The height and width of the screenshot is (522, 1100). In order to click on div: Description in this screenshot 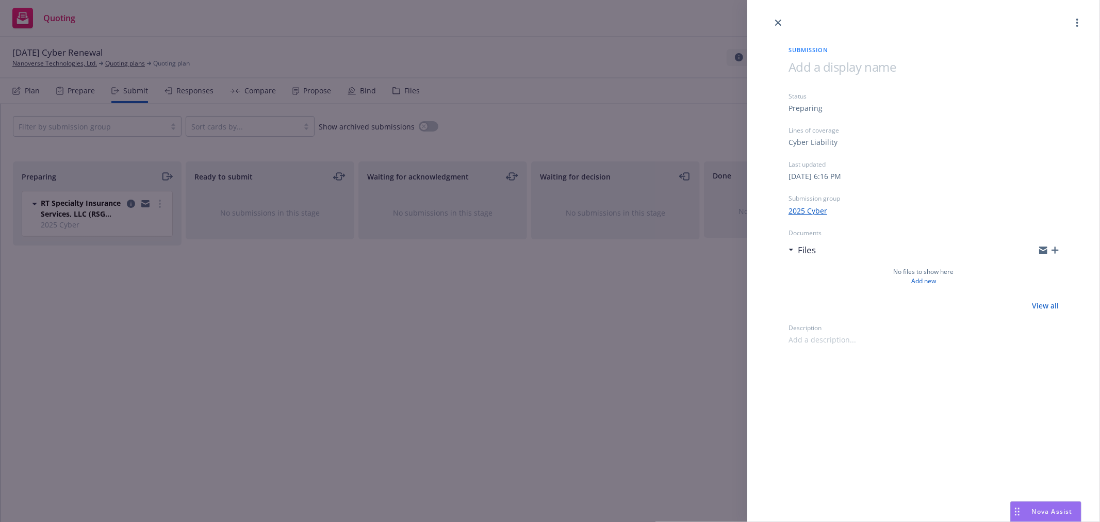, I will do `click(924, 327)`.